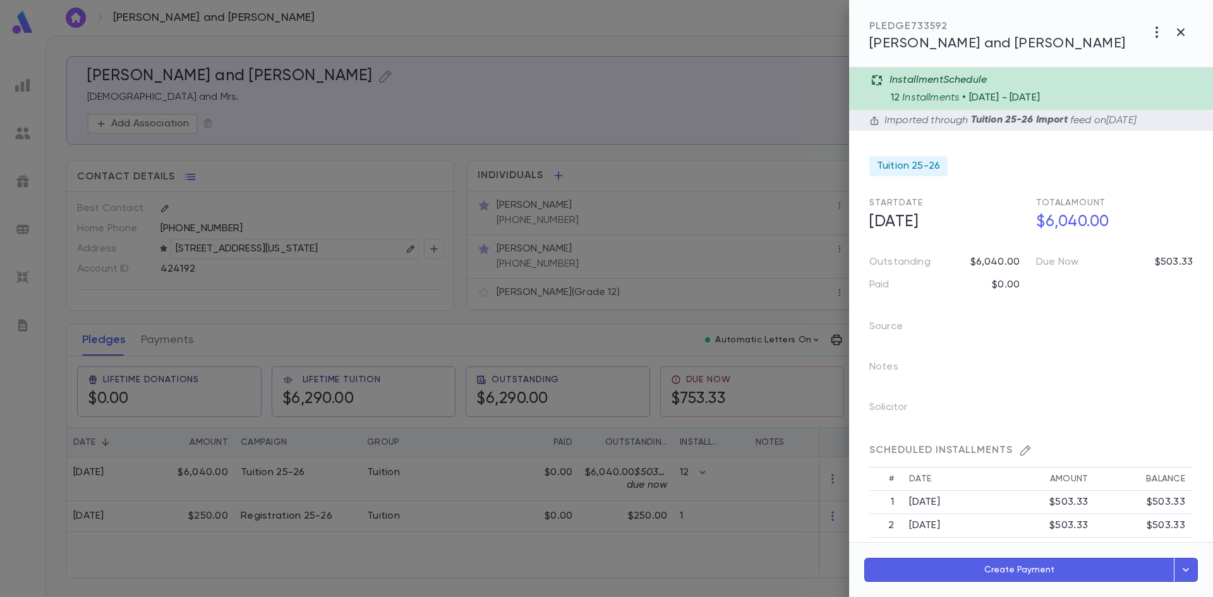 Image resolution: width=1213 pixels, height=597 pixels. I want to click on th: 2, so click(885, 526).